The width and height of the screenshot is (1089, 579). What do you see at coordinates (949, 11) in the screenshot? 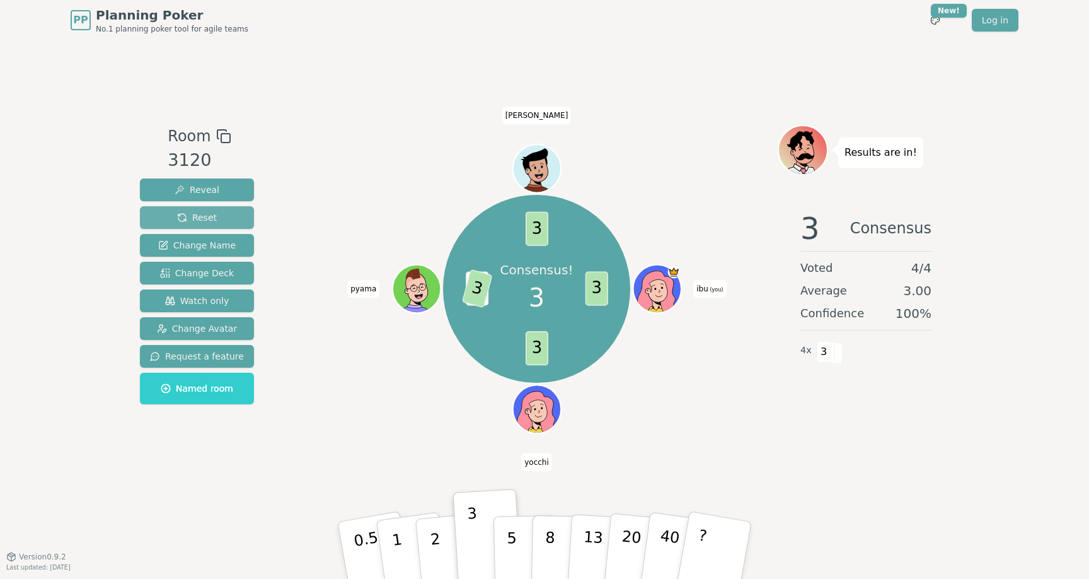
I see `div: New!` at bounding box center [949, 11].